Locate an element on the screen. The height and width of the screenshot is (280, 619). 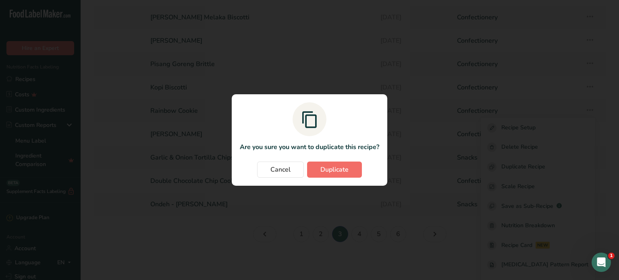
p: Are you sure you want to duplicate this recipe? is located at coordinates (310, 147).